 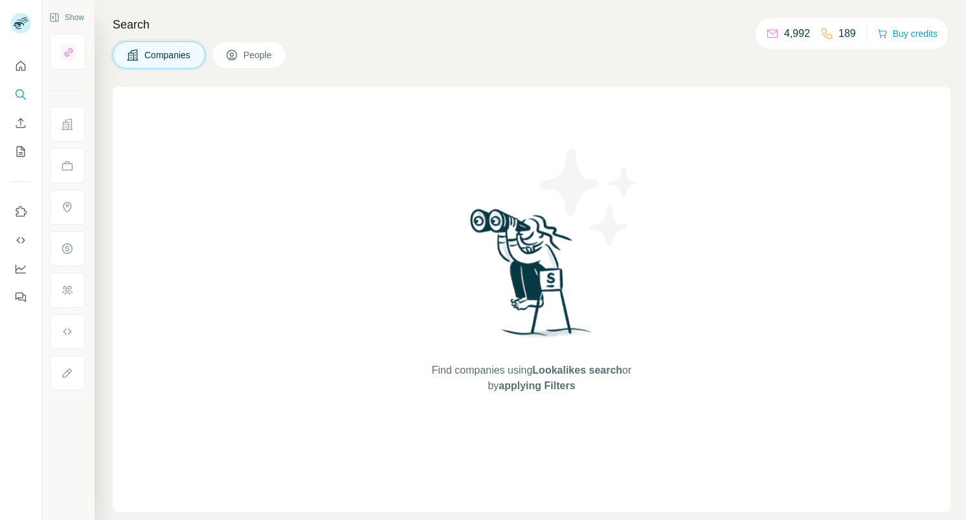 What do you see at coordinates (532, 277) in the screenshot?
I see `img: Surfe Illustration - Woman searching with binoculars` at bounding box center [532, 277].